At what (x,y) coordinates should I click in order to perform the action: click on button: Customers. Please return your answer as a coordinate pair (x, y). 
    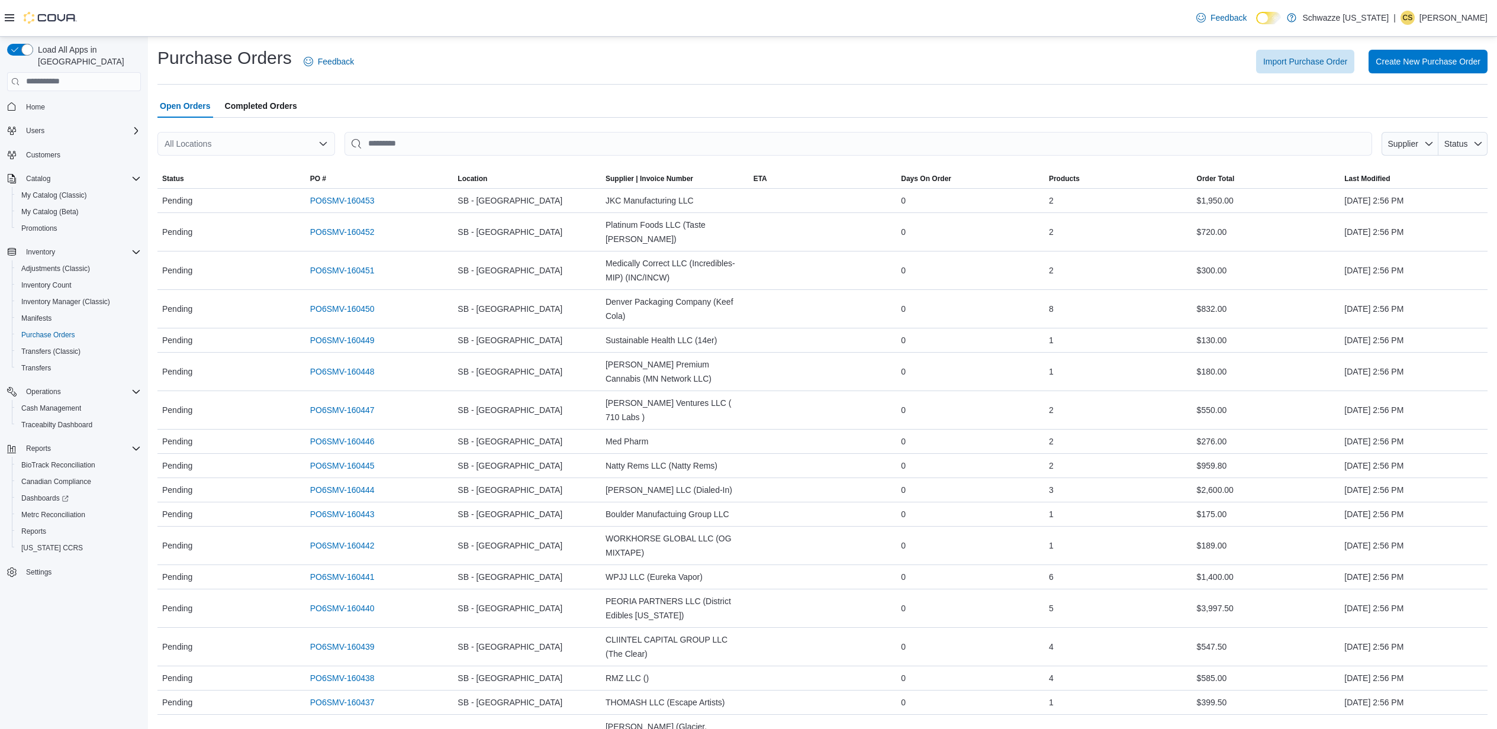
    Looking at the image, I should click on (74, 154).